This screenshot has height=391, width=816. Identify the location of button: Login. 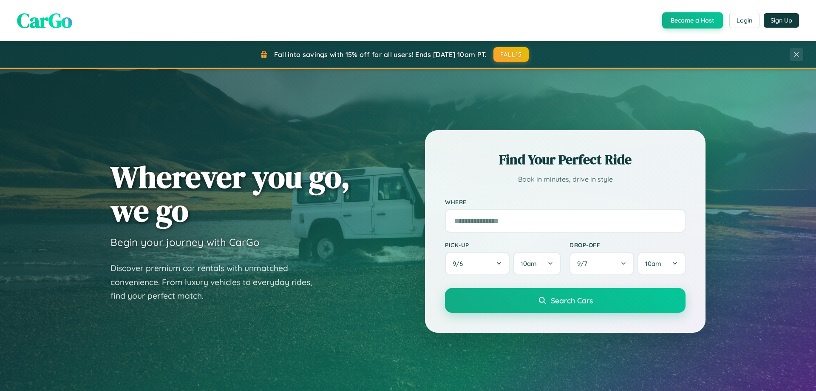
(744, 20).